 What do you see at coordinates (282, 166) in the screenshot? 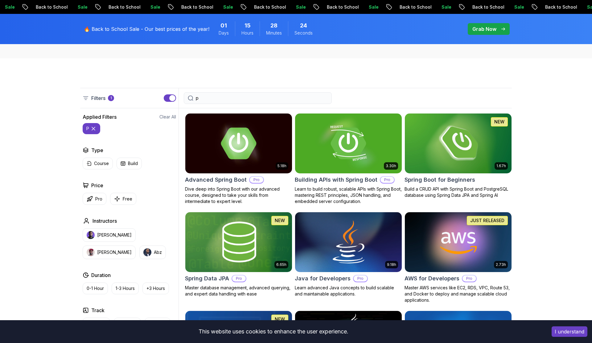
I see `p: 5.18h` at bounding box center [282, 166].